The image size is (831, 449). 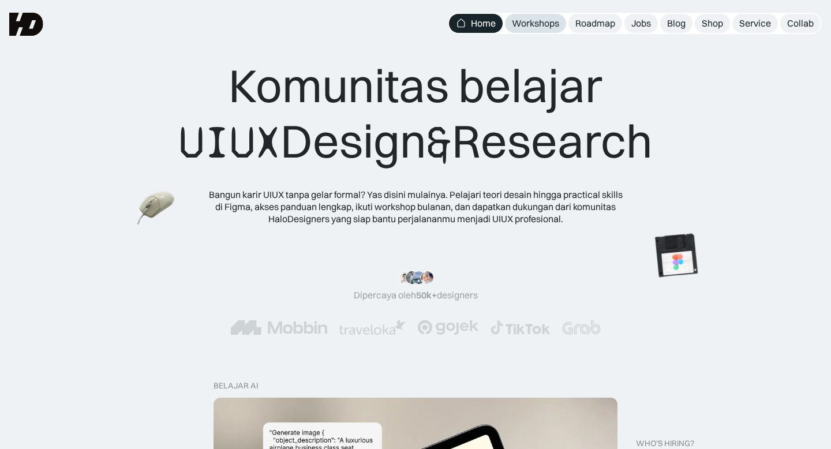 I want to click on div: Blog, so click(x=676, y=23).